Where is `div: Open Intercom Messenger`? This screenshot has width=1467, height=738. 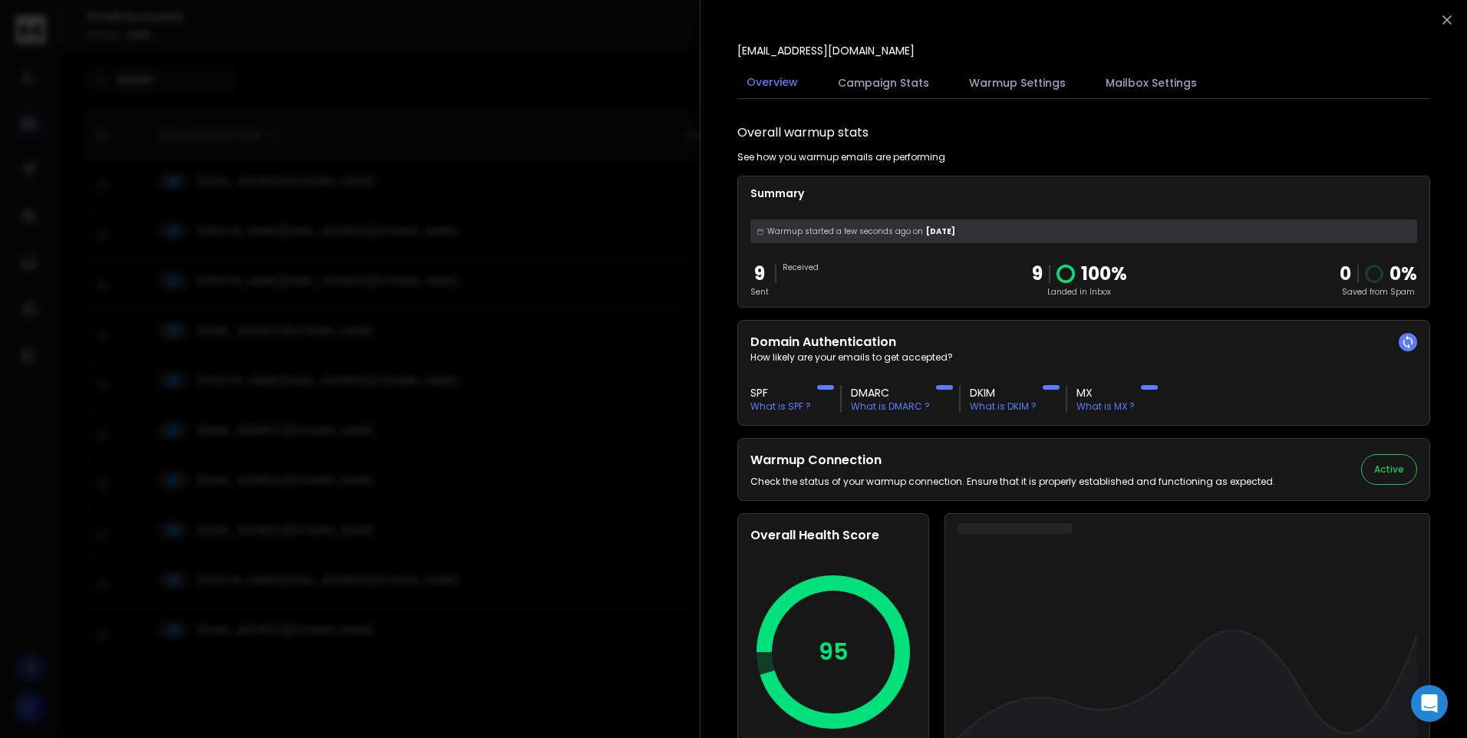
div: Open Intercom Messenger is located at coordinates (1430, 704).